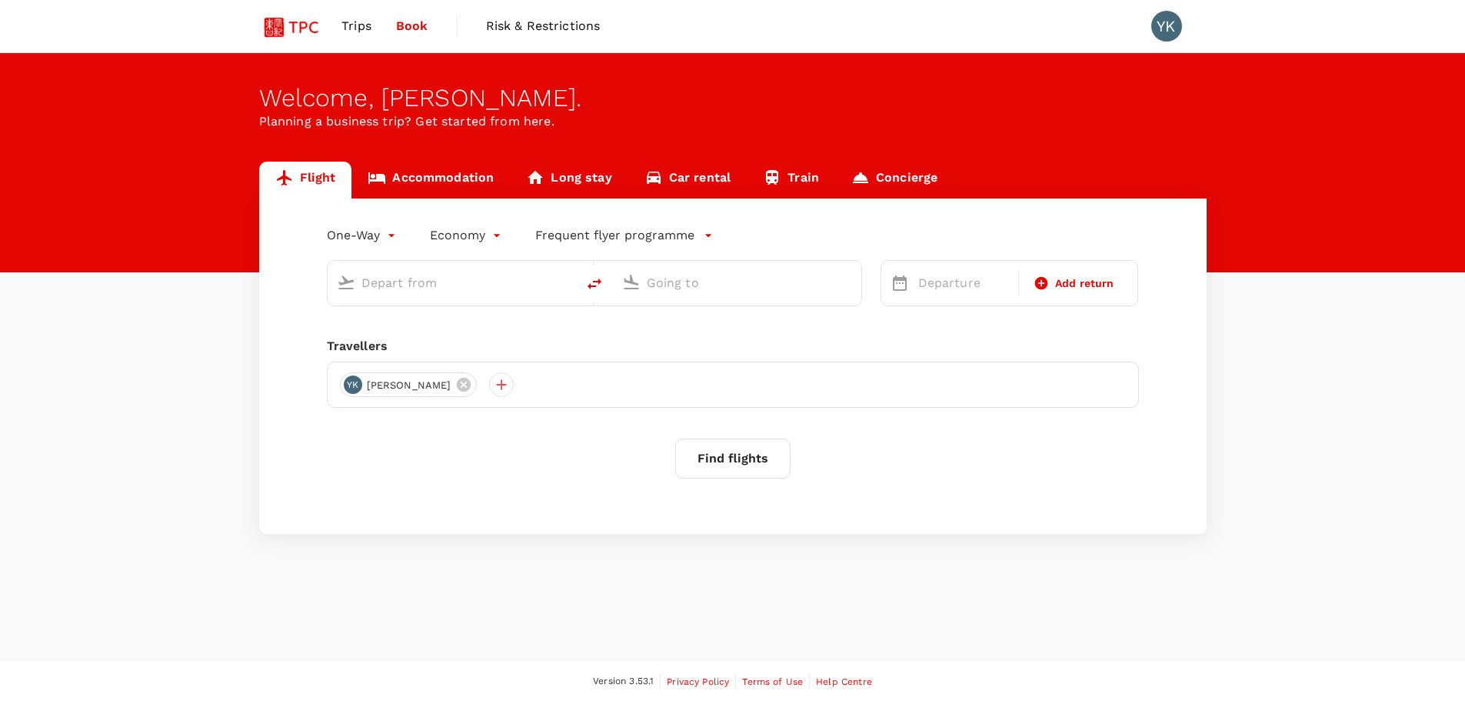 The image size is (1465, 701). I want to click on a: Terms of Use, so click(772, 682).